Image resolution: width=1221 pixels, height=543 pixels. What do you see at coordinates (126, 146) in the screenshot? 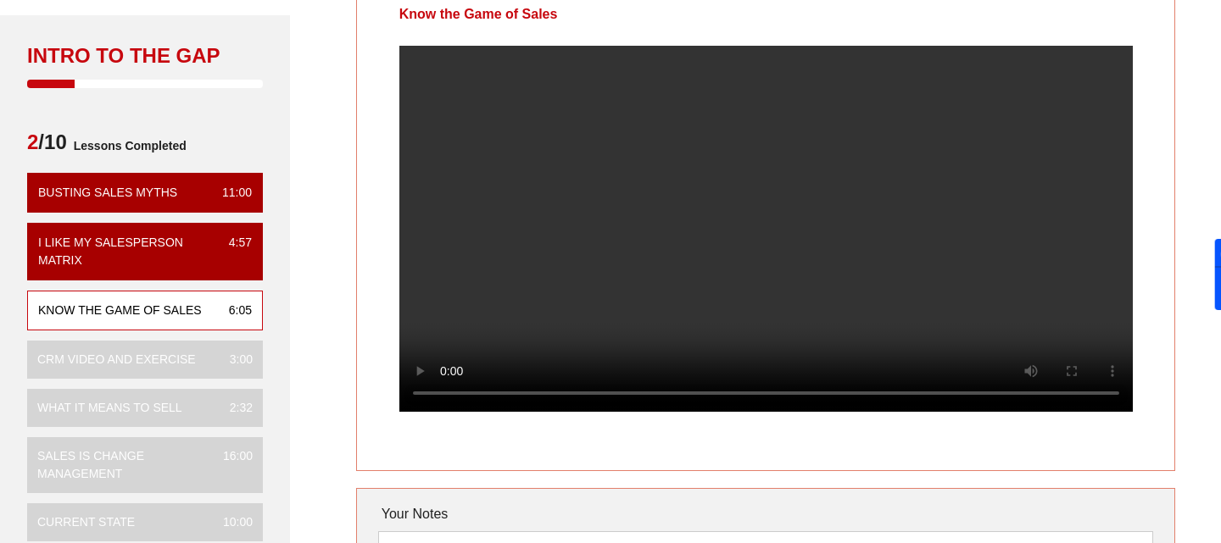
I see `span: Lessons Completed` at bounding box center [126, 146].